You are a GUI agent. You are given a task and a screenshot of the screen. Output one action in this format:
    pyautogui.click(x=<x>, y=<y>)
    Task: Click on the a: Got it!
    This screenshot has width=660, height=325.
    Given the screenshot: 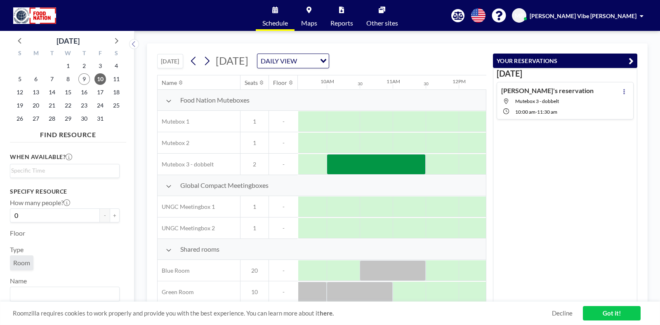 What is the action you would take?
    pyautogui.click(x=612, y=314)
    